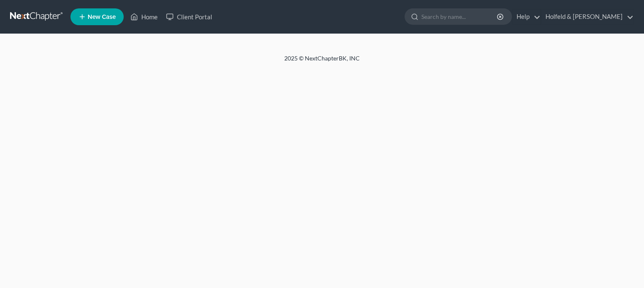  What do you see at coordinates (189, 17) in the screenshot?
I see `a: Client Portal` at bounding box center [189, 17].